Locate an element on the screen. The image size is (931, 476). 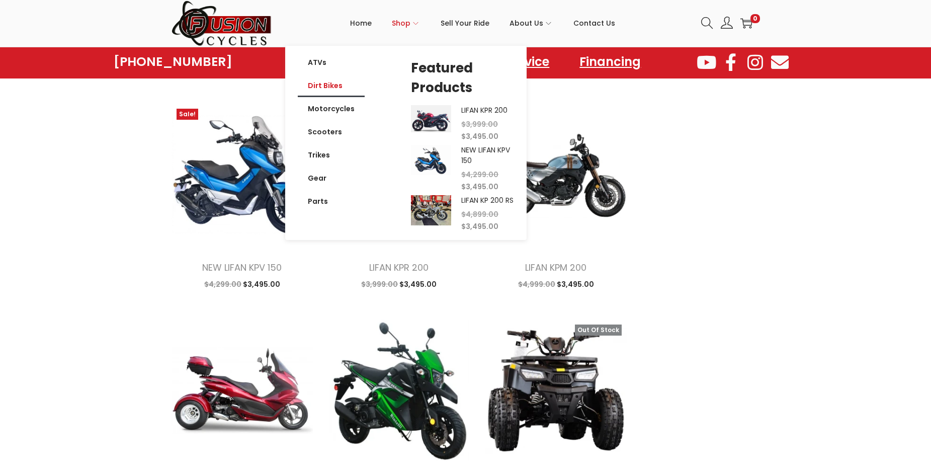
span: About Us is located at coordinates (526, 23).